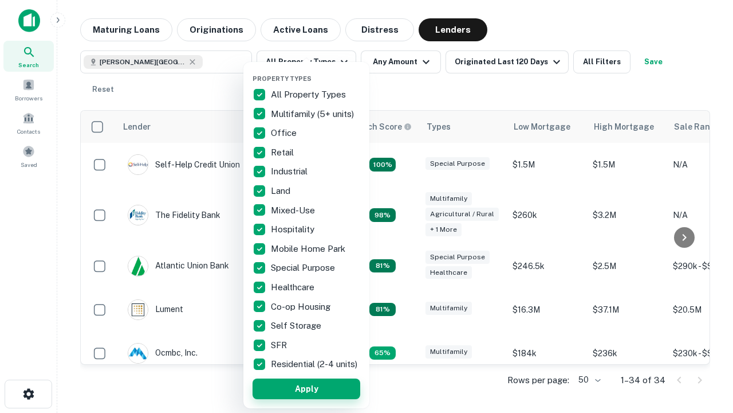 Image resolution: width=733 pixels, height=413 pixels. What do you see at coordinates (307, 388) in the screenshot?
I see `button: Apply` at bounding box center [307, 388].